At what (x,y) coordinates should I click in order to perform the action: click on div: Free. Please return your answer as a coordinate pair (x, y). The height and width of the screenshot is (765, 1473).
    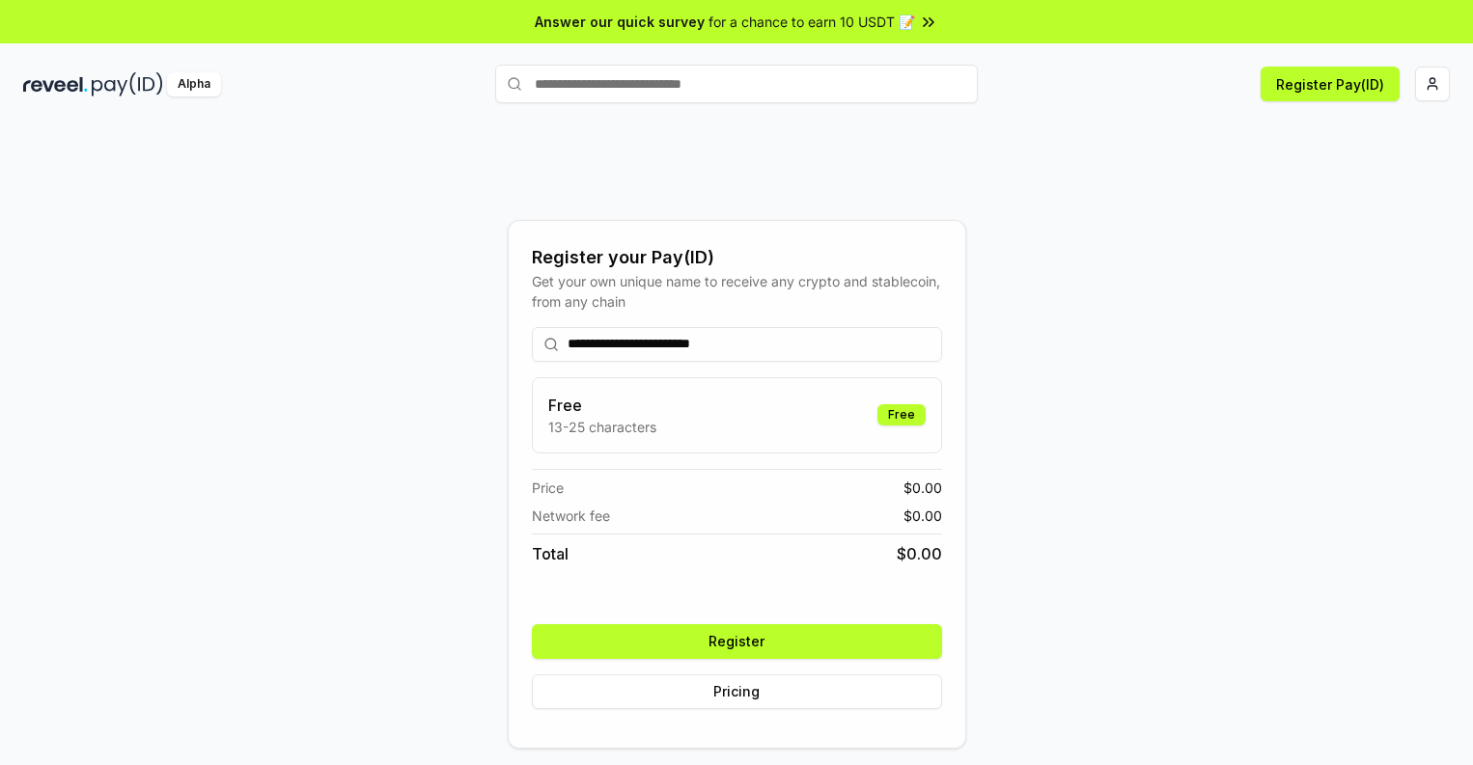
    Looking at the image, I should click on (901, 415).